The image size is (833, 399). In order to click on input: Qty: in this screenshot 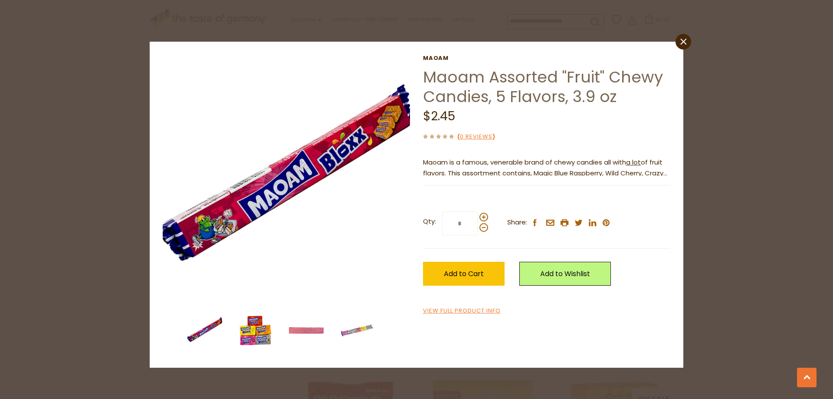, I will do `click(460, 223)`.